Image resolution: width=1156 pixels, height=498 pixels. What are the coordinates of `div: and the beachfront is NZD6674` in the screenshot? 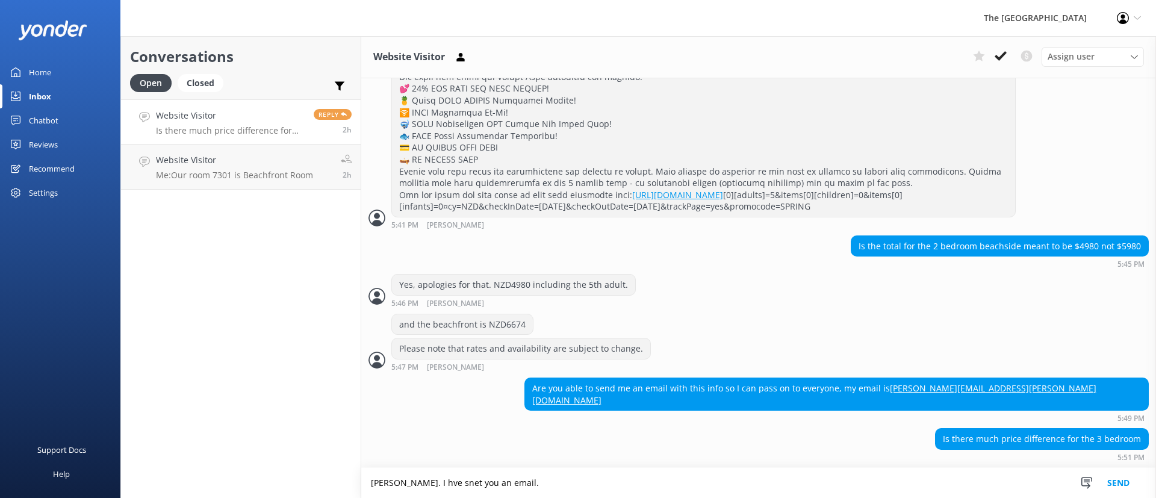 It's located at (462, 325).